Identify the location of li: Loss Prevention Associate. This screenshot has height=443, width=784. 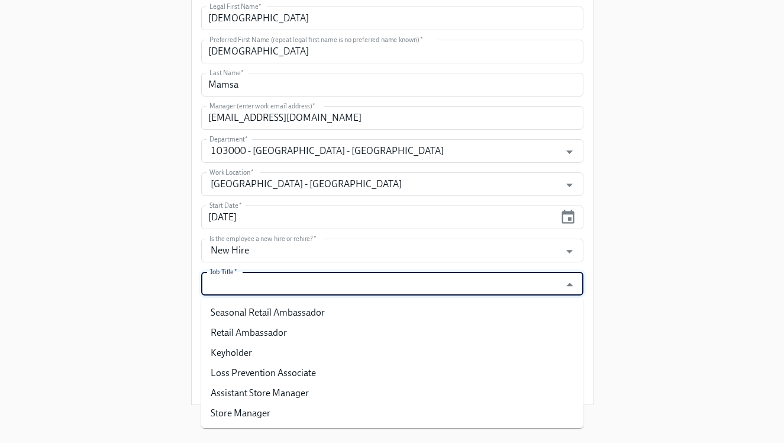
(392, 373).